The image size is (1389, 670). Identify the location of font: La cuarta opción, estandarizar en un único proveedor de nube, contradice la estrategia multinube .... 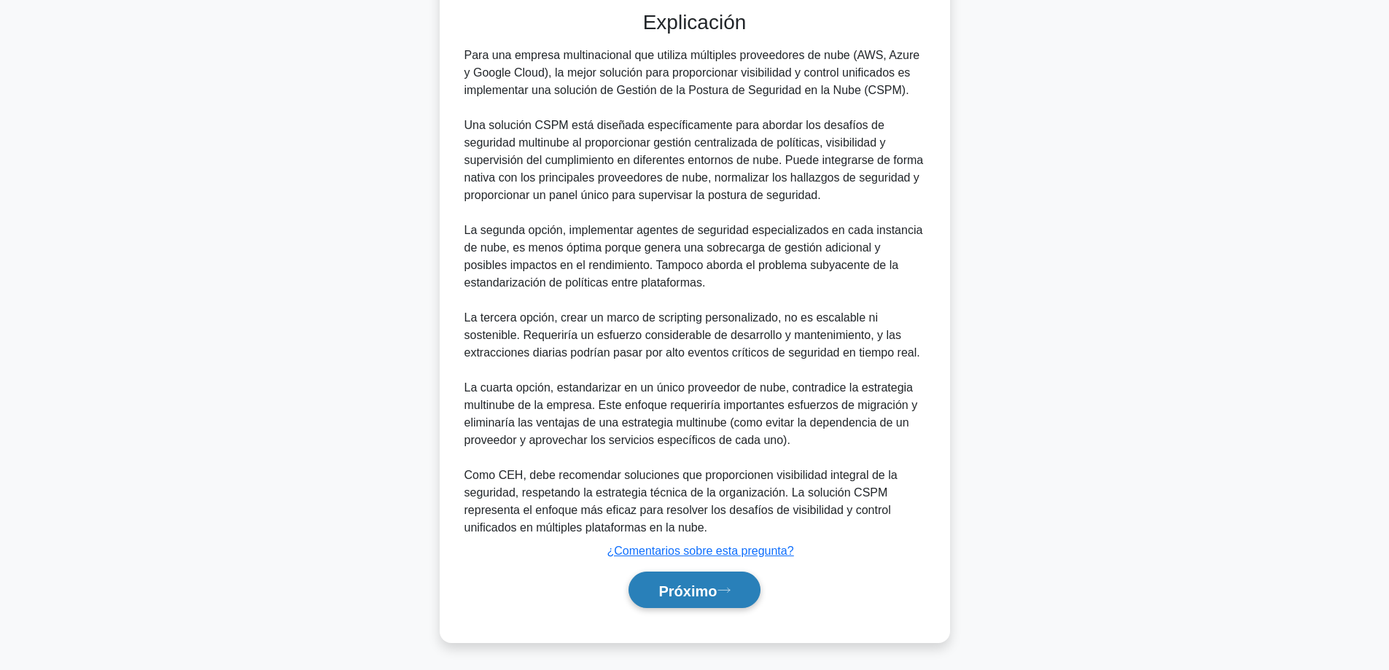
(691, 413).